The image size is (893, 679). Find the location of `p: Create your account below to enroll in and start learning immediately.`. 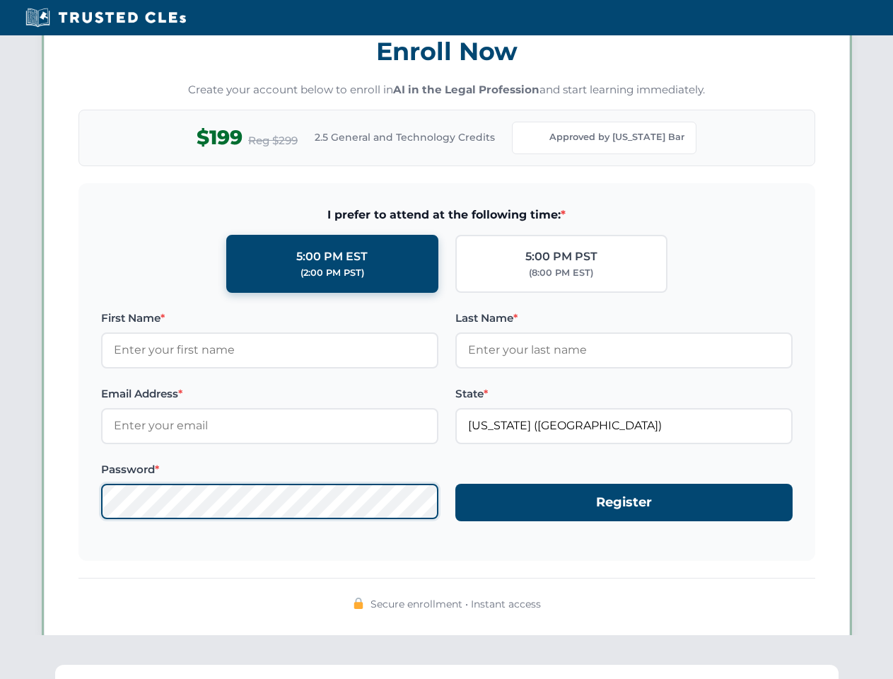

p: Create your account below to enroll in and start learning immediately. is located at coordinates (447, 90).